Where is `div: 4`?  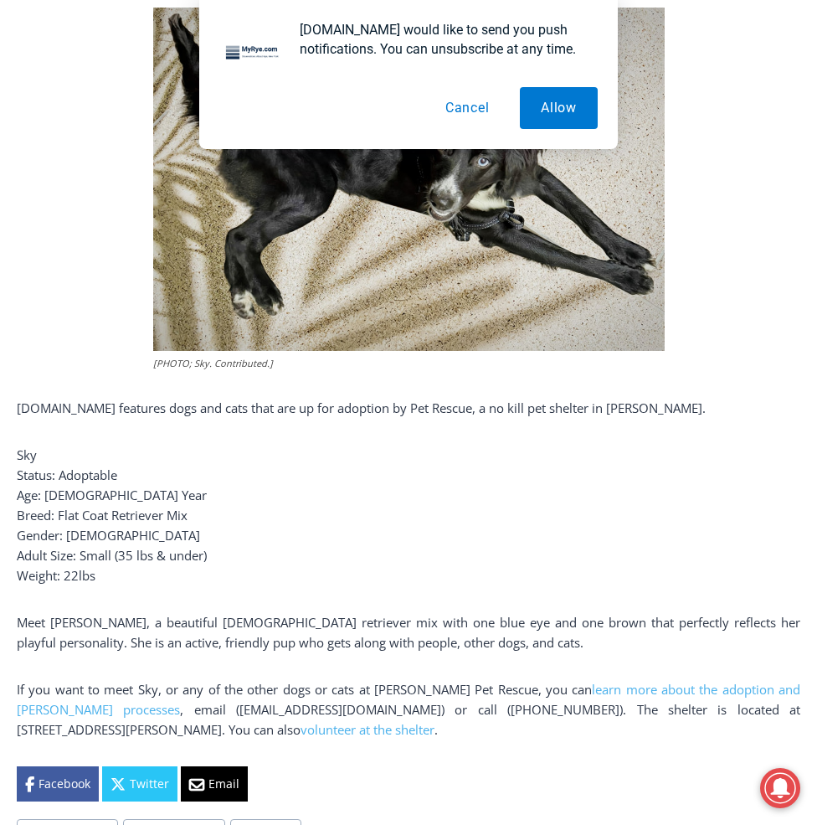 div: 4 is located at coordinates (179, 150).